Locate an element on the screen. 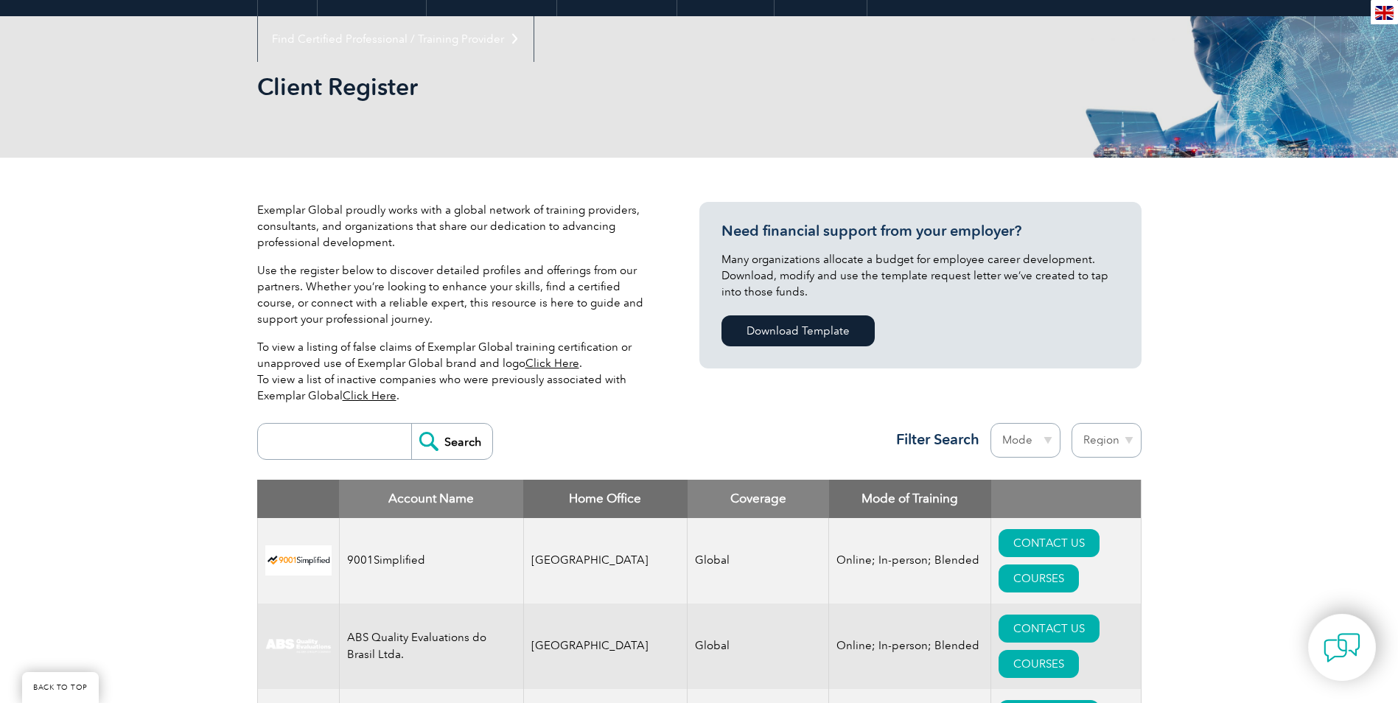 This screenshot has width=1398, height=703. td: 9001Simplified is located at coordinates (431, 561).